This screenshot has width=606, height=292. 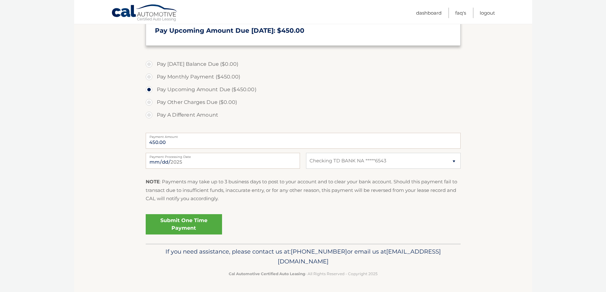 What do you see at coordinates (303, 90) in the screenshot?
I see `label: Pay Upcoming Amount Due ($450.00)` at bounding box center [303, 90].